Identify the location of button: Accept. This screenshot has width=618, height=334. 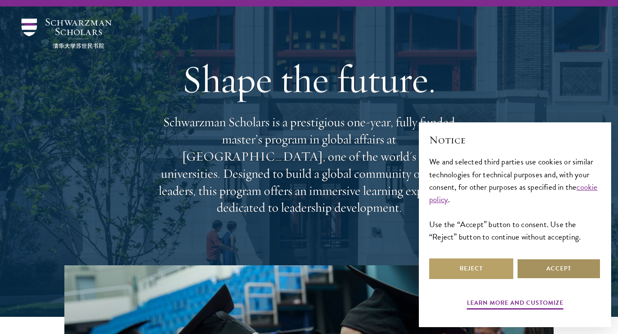
(559, 269).